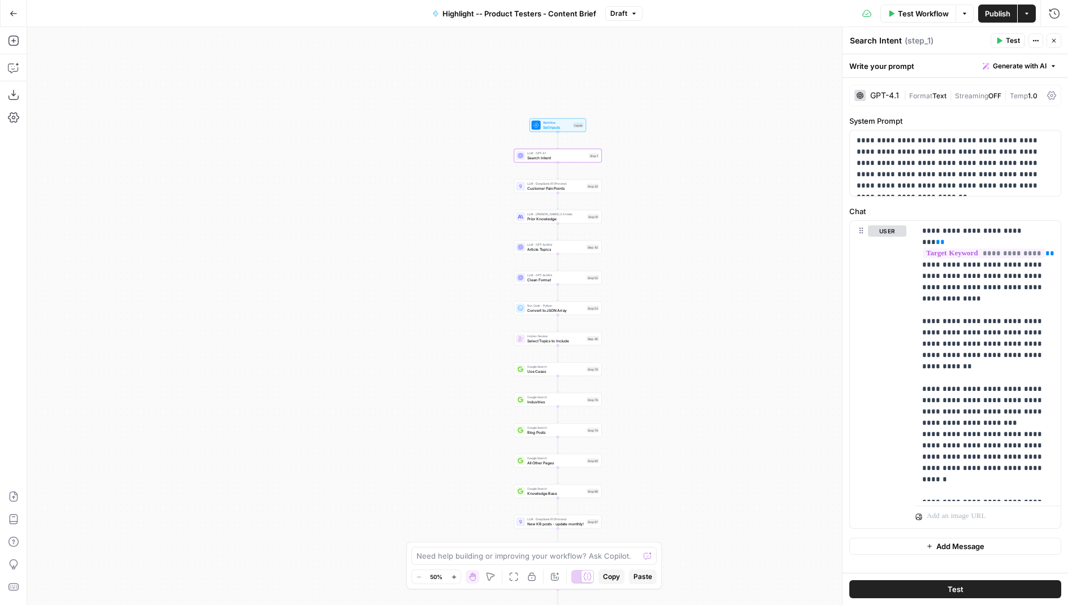  Describe the element at coordinates (558, 262) in the screenshot. I see `g: Edge from step_42 to step_52` at that location.